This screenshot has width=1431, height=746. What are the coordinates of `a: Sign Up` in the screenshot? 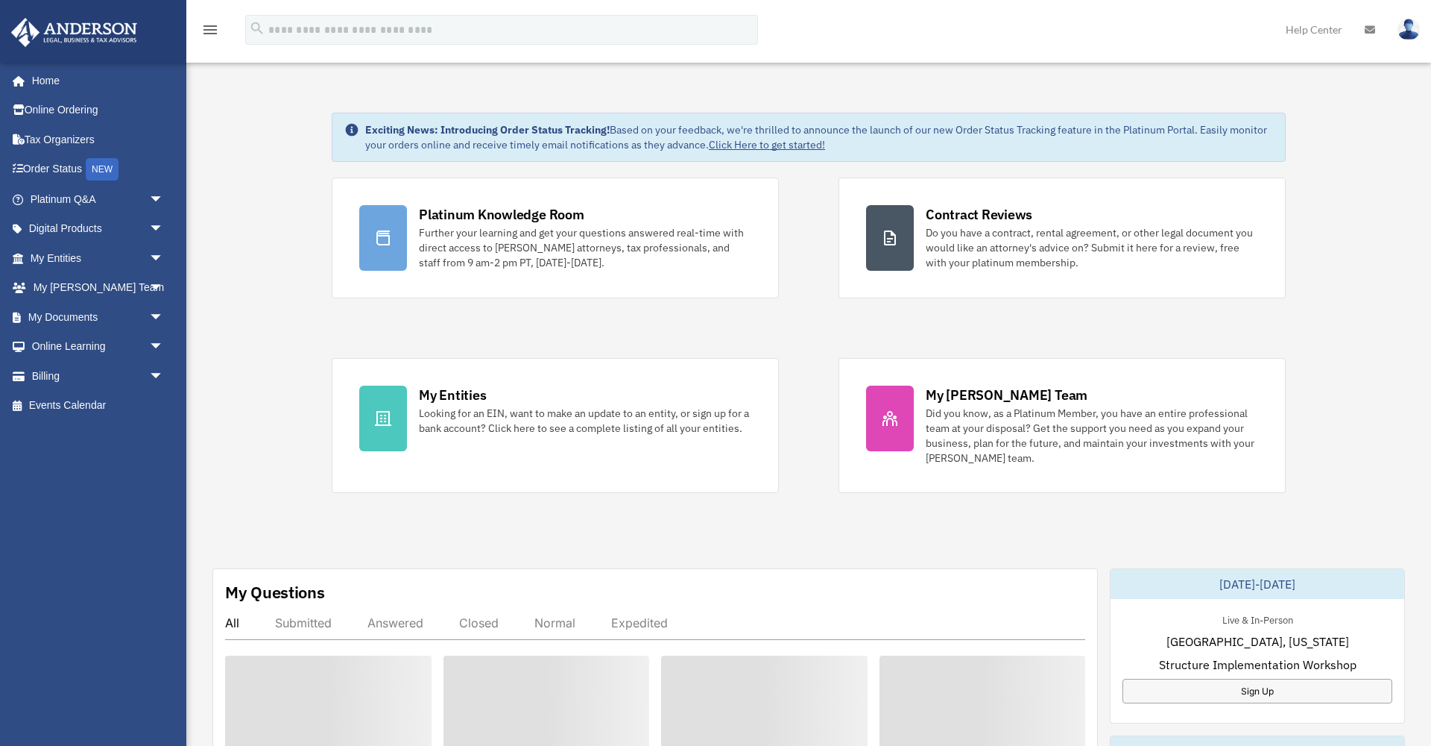 It's located at (1258, 690).